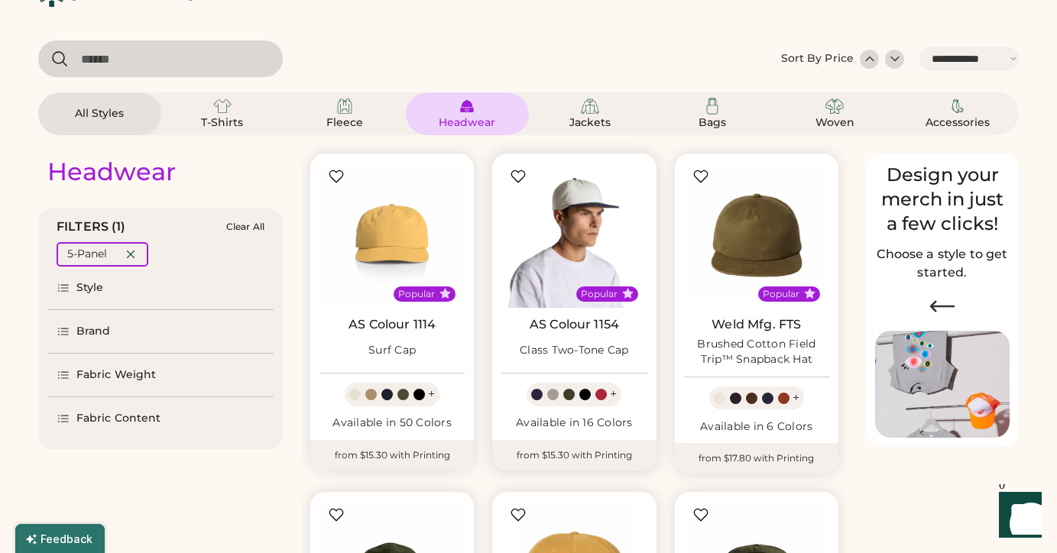 Image resolution: width=1057 pixels, height=553 pixels. I want to click on div: Accessories, so click(957, 123).